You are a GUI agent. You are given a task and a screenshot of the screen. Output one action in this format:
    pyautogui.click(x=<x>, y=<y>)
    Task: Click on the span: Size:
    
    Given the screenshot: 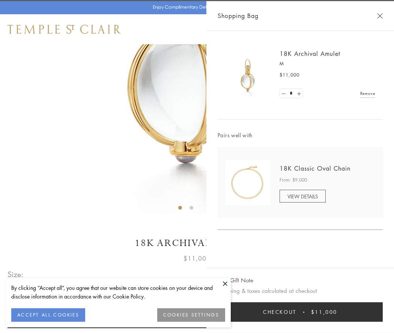 What is the action you would take?
    pyautogui.click(x=16, y=275)
    